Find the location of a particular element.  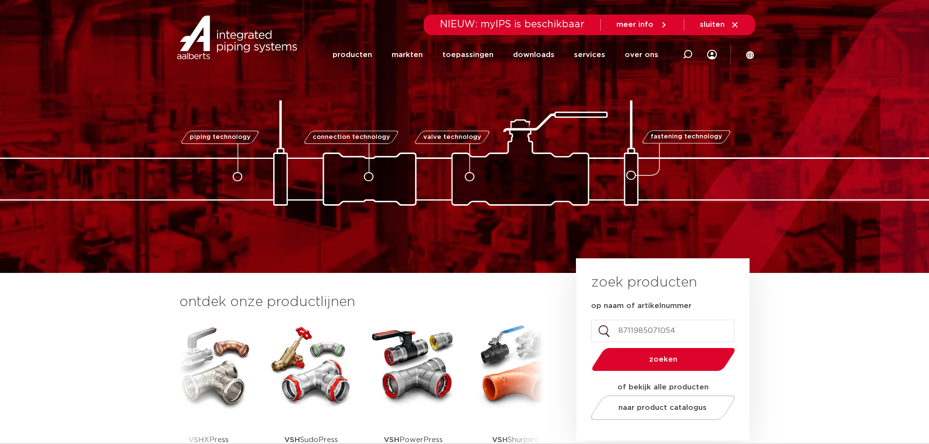

a: meer info is located at coordinates (642, 25).